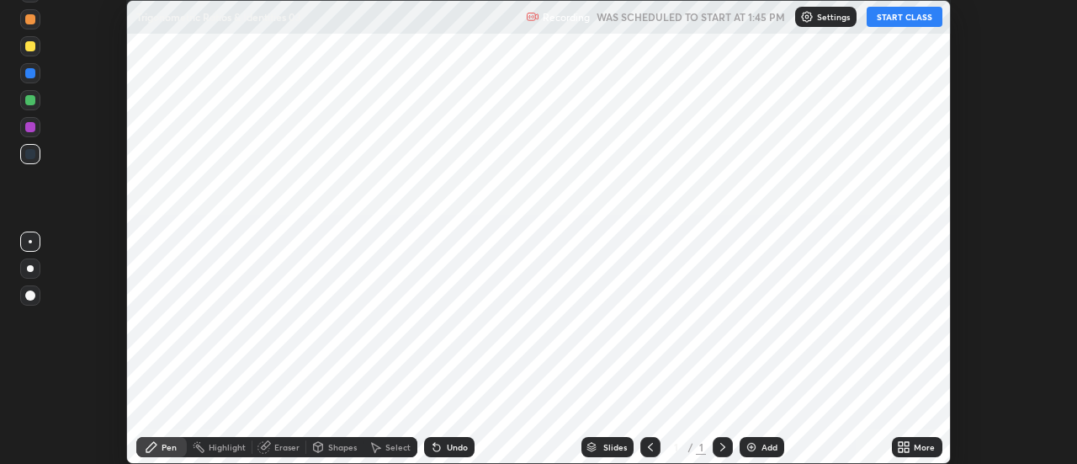 The height and width of the screenshot is (464, 1077). I want to click on p: Settings, so click(833, 17).